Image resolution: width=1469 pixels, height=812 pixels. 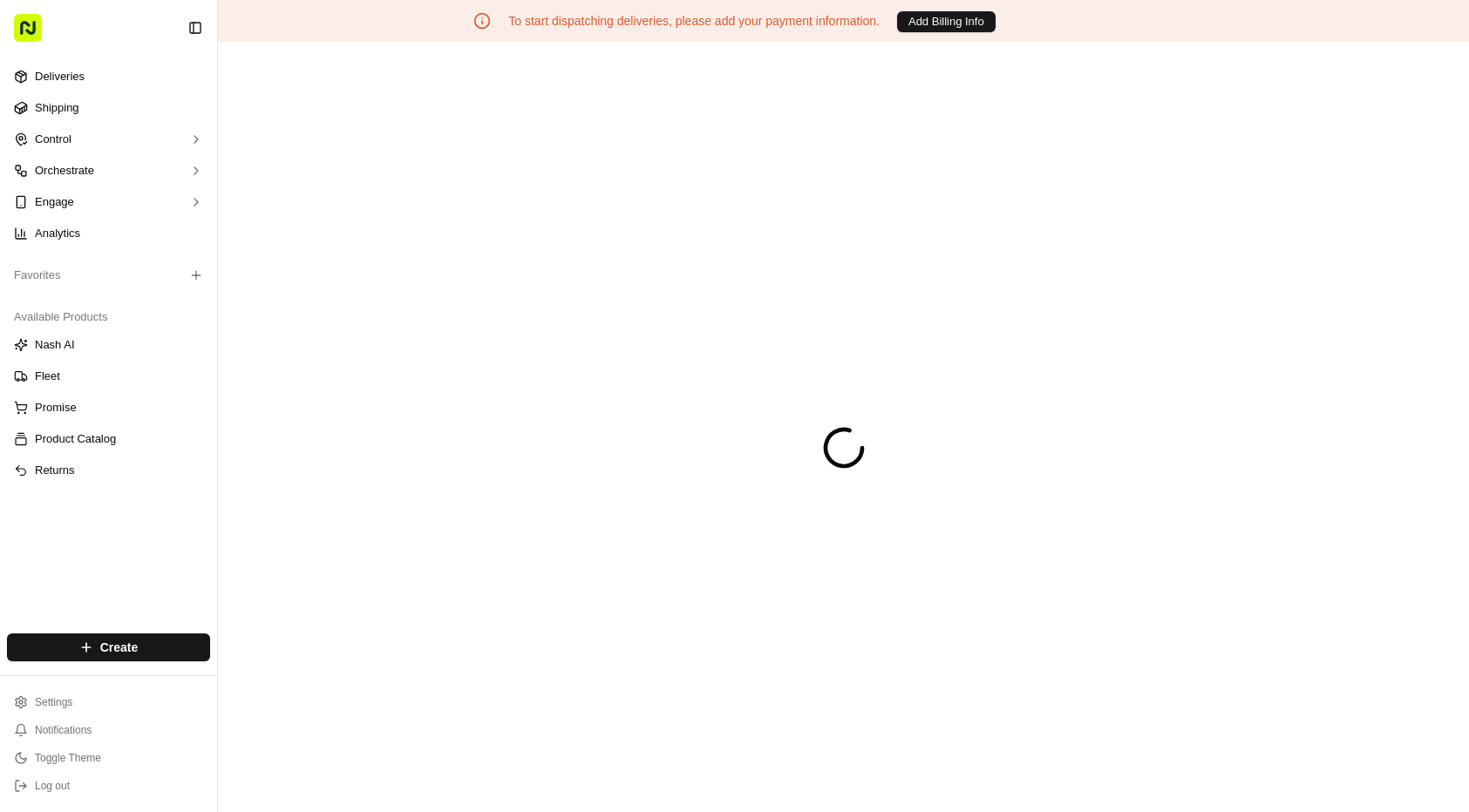 What do you see at coordinates (108, 703) in the screenshot?
I see `button: Settings` at bounding box center [108, 703].